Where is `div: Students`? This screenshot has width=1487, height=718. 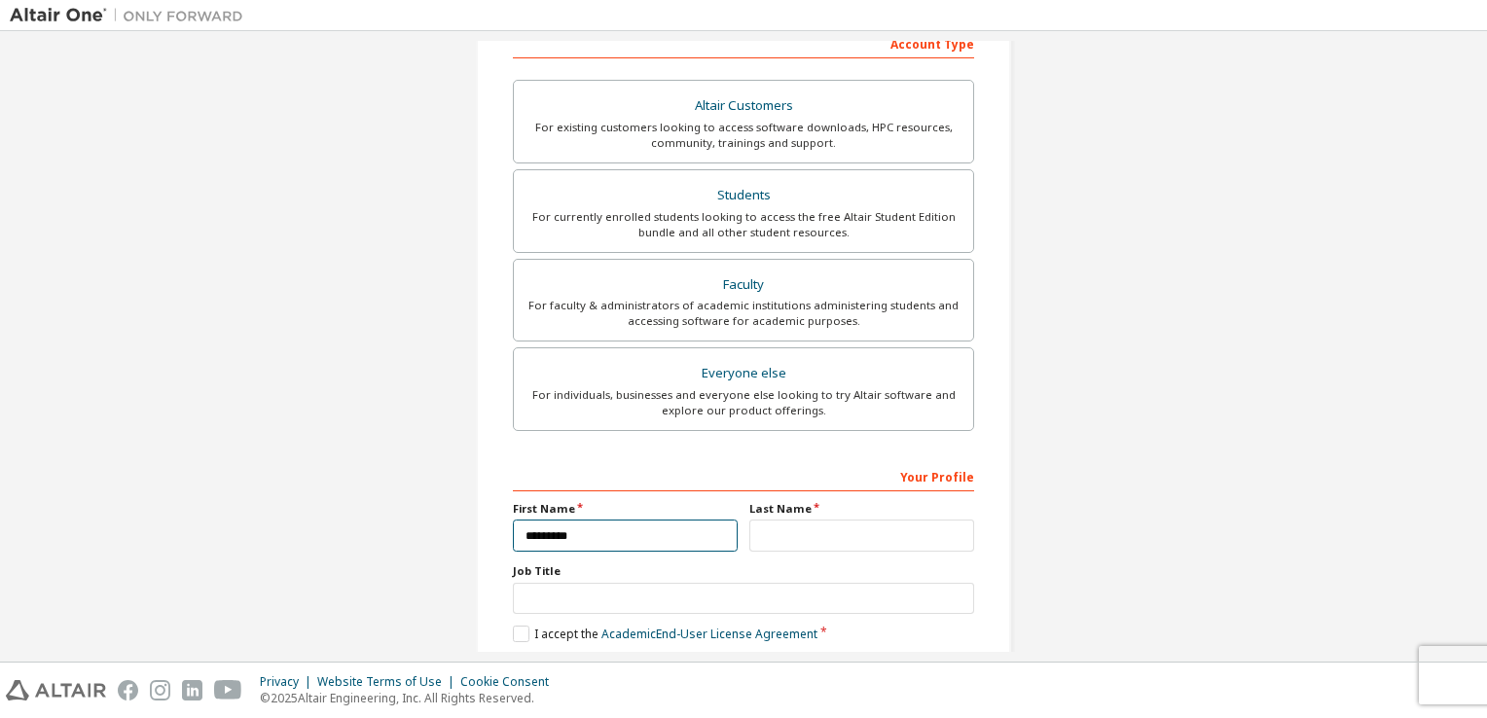
div: Students is located at coordinates (744, 196).